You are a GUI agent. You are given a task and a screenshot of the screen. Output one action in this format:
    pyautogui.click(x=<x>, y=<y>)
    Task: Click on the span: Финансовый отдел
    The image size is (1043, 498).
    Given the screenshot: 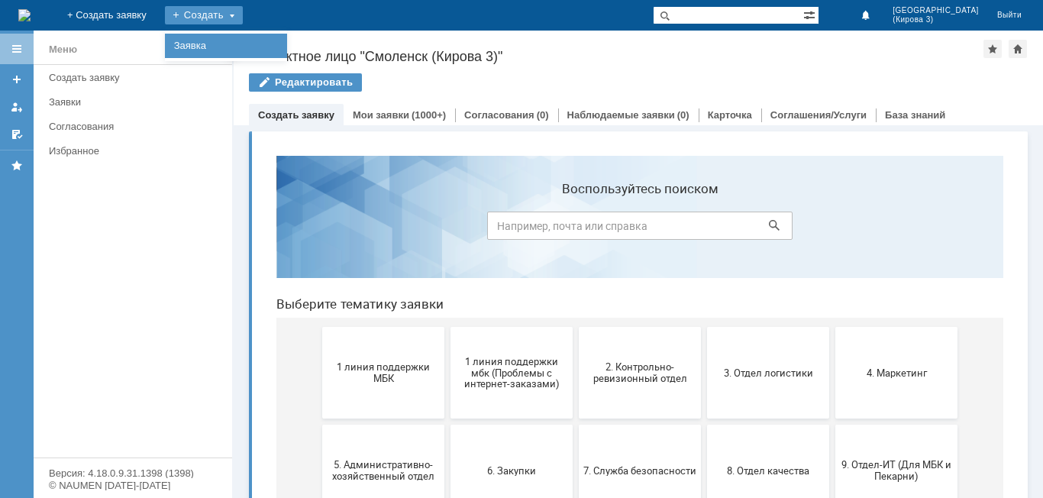 What is the action you would take?
    pyautogui.click(x=632, y=424)
    